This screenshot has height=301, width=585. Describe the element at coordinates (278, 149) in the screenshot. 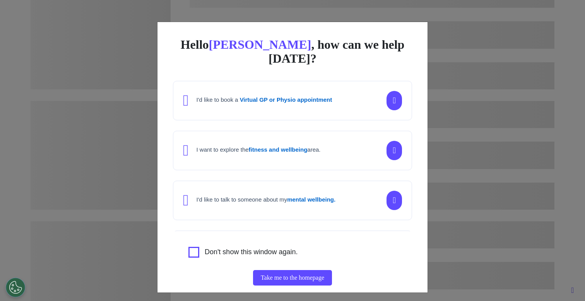

I see `strong: fitness and wellbeing` at that location.